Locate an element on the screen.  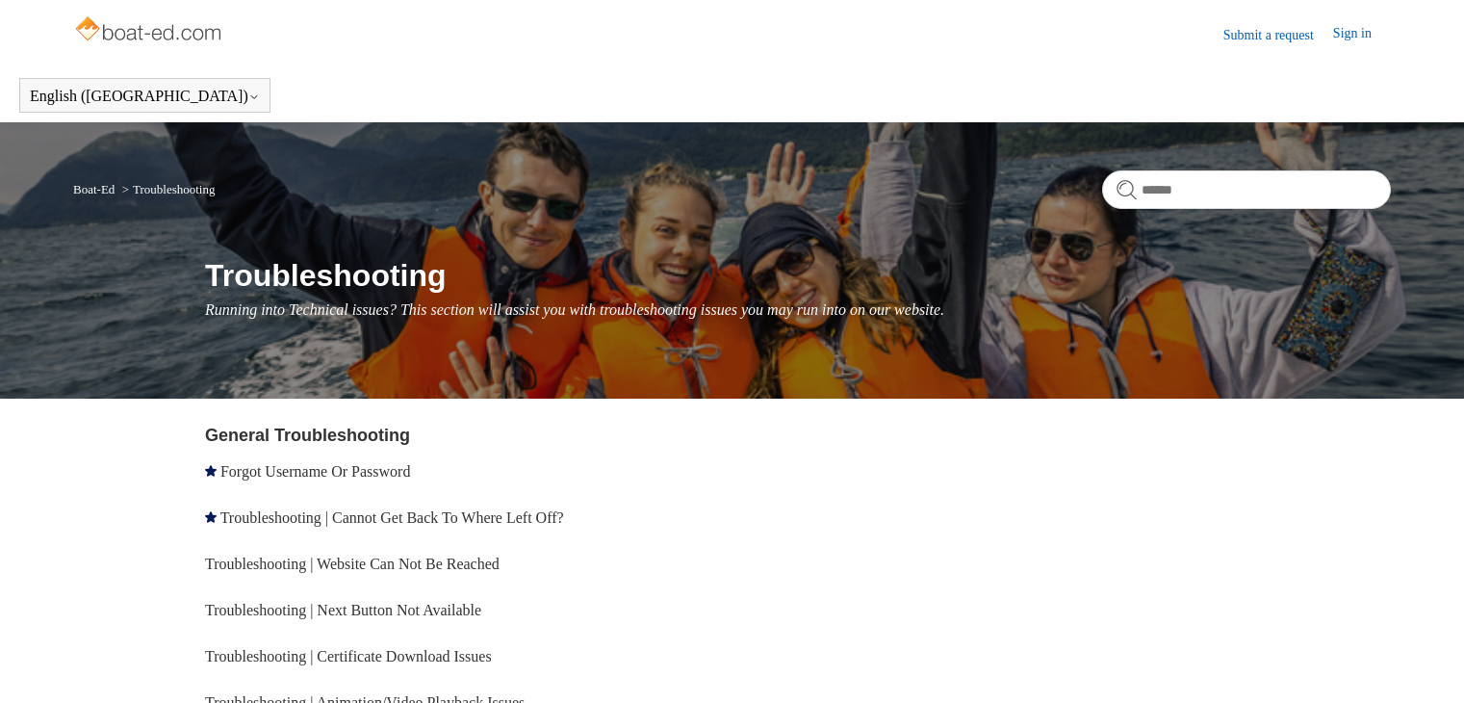
a: Troubleshooting | Certificate Download Issues is located at coordinates (348, 656).